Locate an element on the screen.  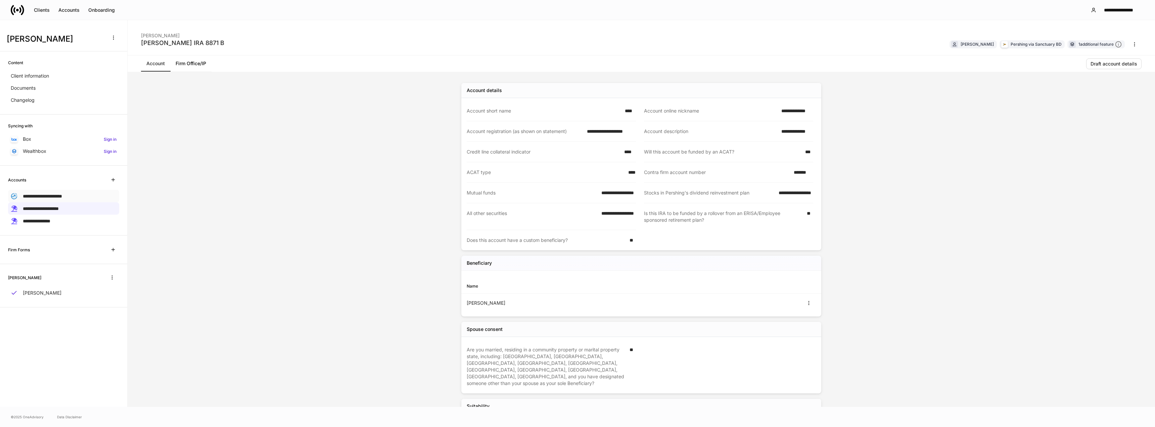
h6: Syncing with is located at coordinates (20, 126).